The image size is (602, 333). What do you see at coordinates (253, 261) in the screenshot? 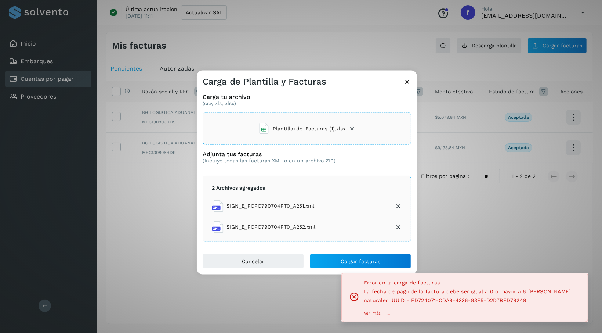
I see `button: Cancelar` at bounding box center [253, 261].